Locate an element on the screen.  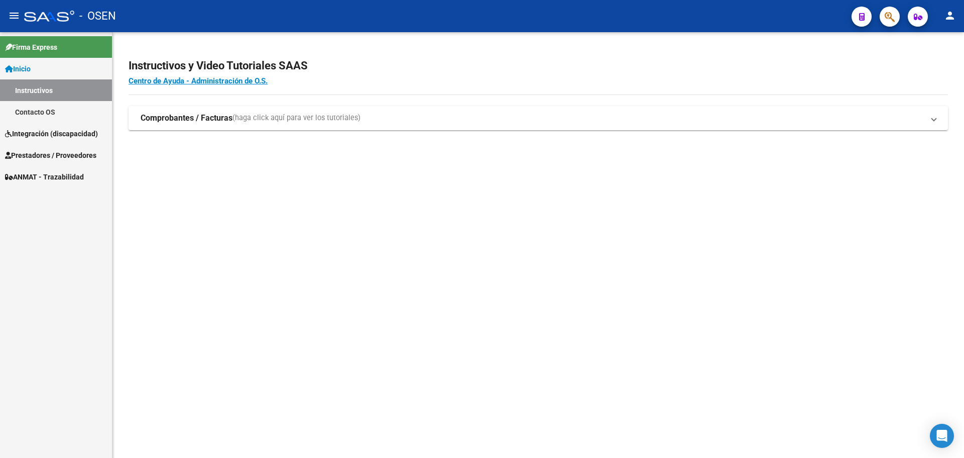
span: Prestadores / Proveedores is located at coordinates (51, 155).